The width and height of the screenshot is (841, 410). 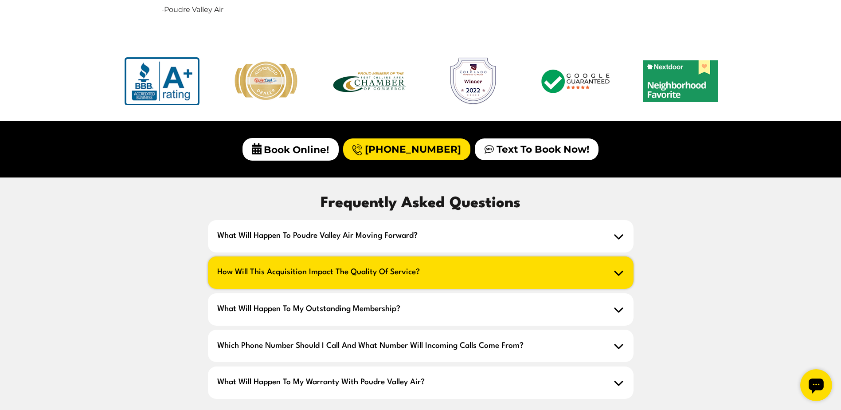 What do you see at coordinates (474, 83) in the screenshot?
I see `div: slide 7` at bounding box center [474, 83].